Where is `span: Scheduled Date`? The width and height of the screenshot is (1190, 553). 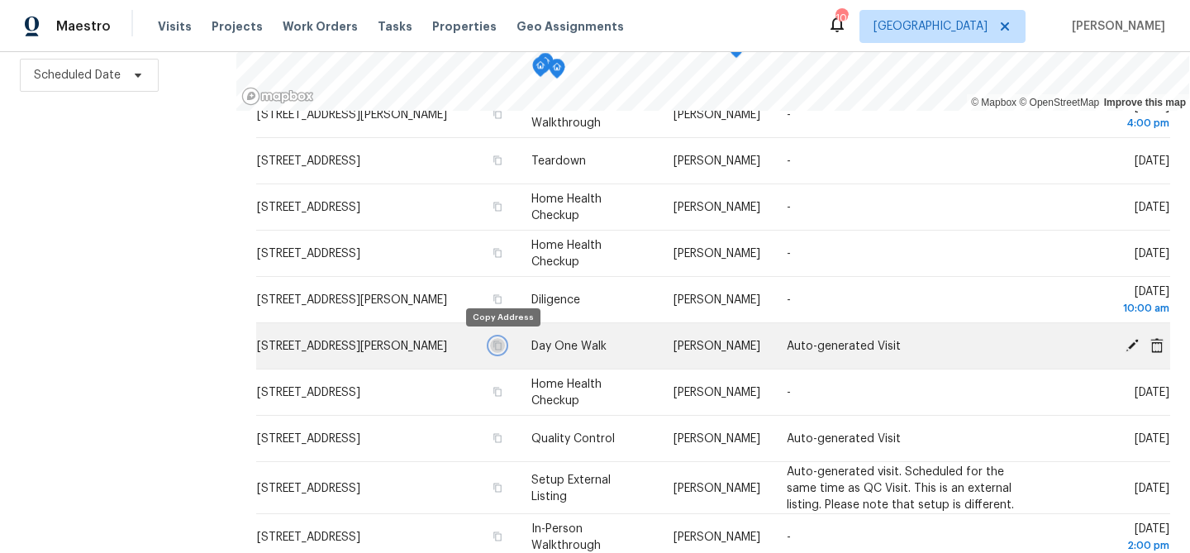
span: Scheduled Date is located at coordinates (77, 75).